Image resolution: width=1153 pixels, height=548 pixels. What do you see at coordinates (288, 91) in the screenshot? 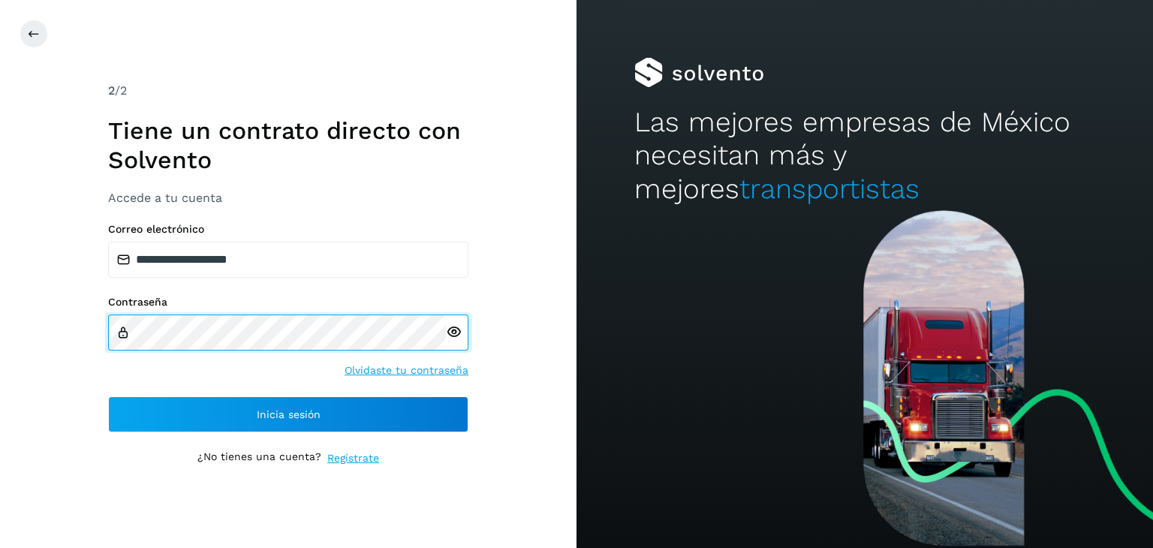
I see `div: /2` at bounding box center [288, 91].